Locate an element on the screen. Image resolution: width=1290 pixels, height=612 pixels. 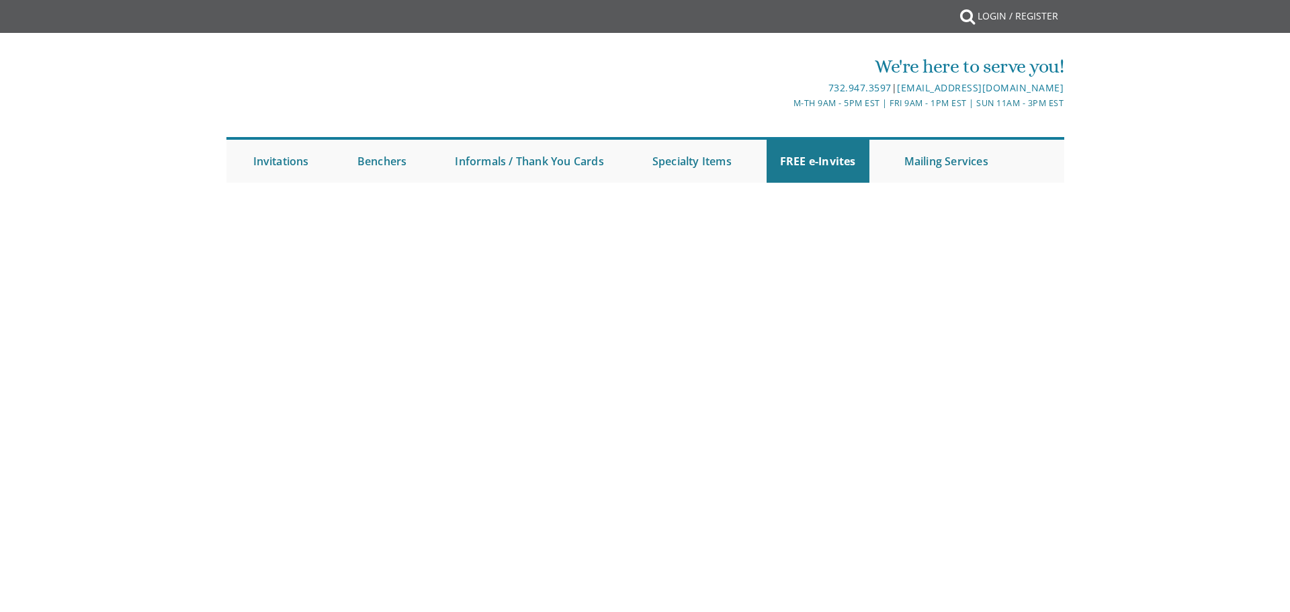
div: M-Th 9am - 5pm EST | Fri 9am - 1pm EST | Sun 11am - 3pm EST is located at coordinates (785, 103).